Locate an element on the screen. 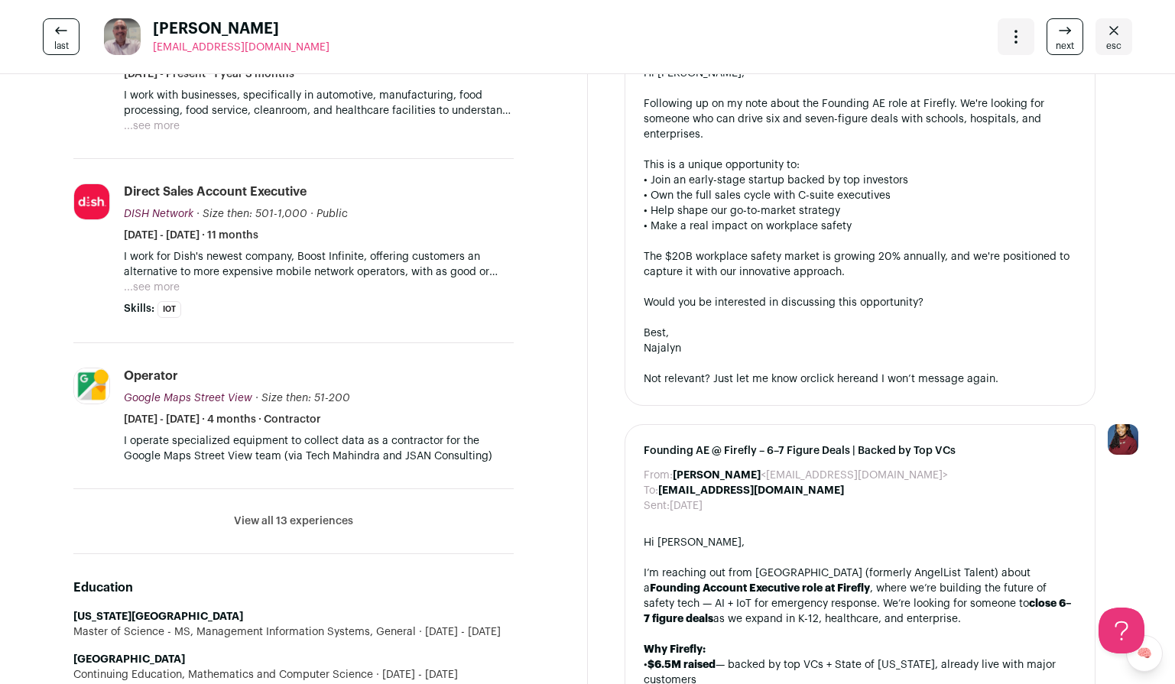 Image resolution: width=1175 pixels, height=684 pixels. span: Google Maps Street View is located at coordinates (188, 398).